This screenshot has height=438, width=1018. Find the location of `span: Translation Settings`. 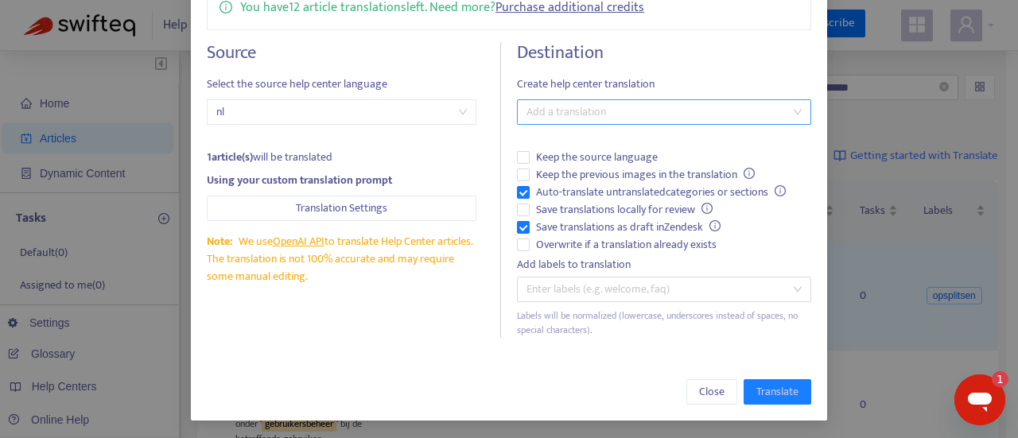

span: Translation Settings is located at coordinates (341, 208).